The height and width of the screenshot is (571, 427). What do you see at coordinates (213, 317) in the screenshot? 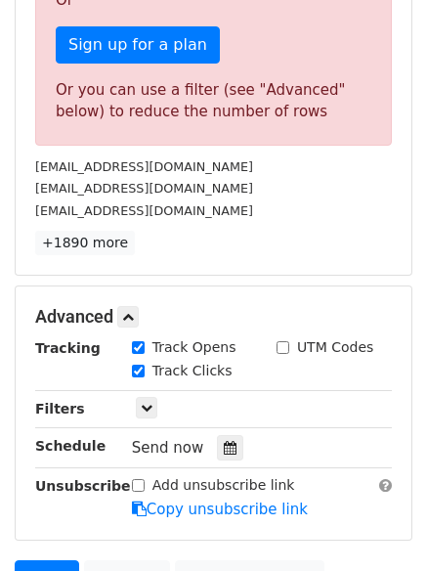
I see `h5: Advanced` at bounding box center [213, 317].